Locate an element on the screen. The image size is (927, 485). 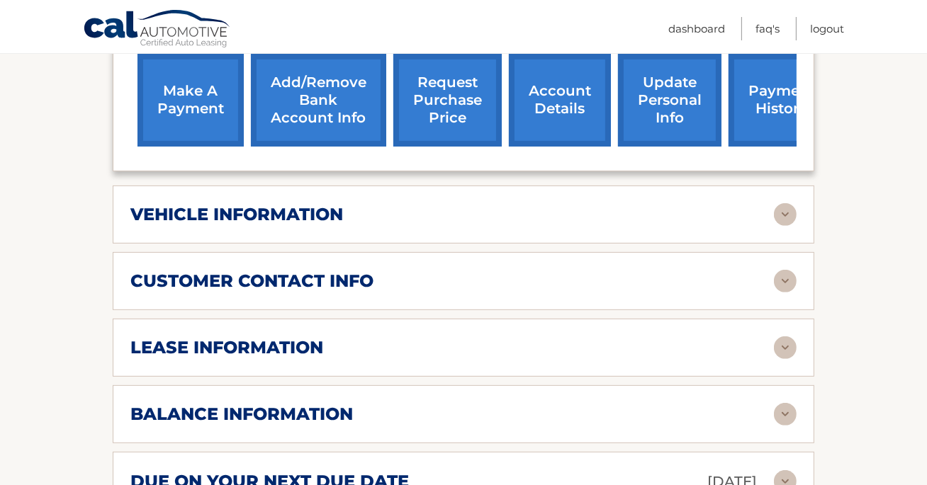
a: account details is located at coordinates (560, 100).